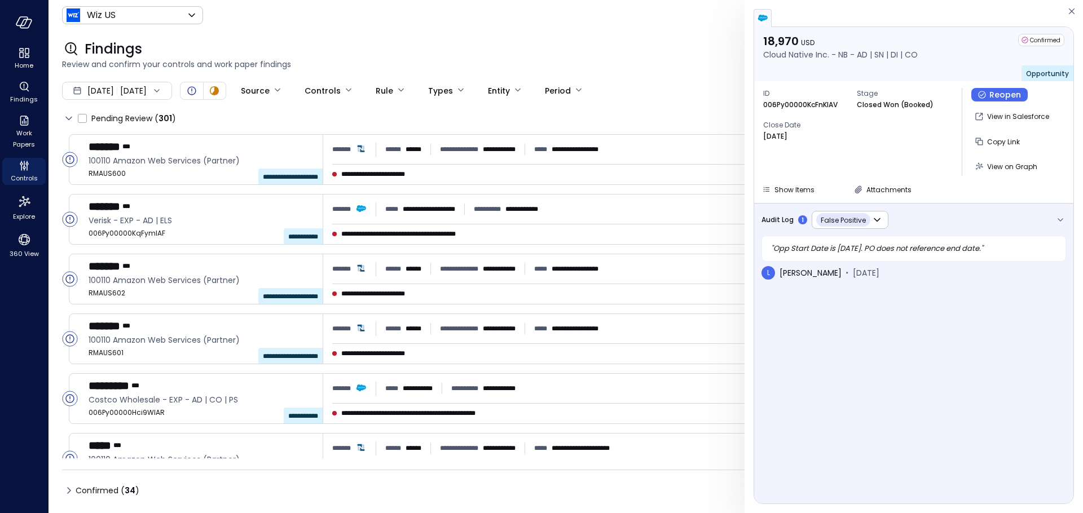  I want to click on span: ID, so click(805, 94).